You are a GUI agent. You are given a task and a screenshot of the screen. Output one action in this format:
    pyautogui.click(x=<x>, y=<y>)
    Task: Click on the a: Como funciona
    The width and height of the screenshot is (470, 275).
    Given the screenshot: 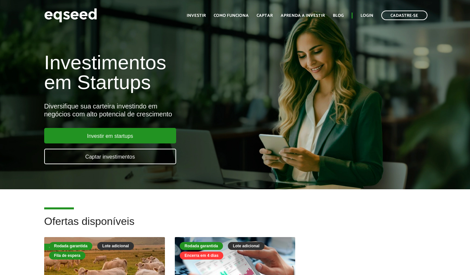 What is the action you would take?
    pyautogui.click(x=231, y=15)
    